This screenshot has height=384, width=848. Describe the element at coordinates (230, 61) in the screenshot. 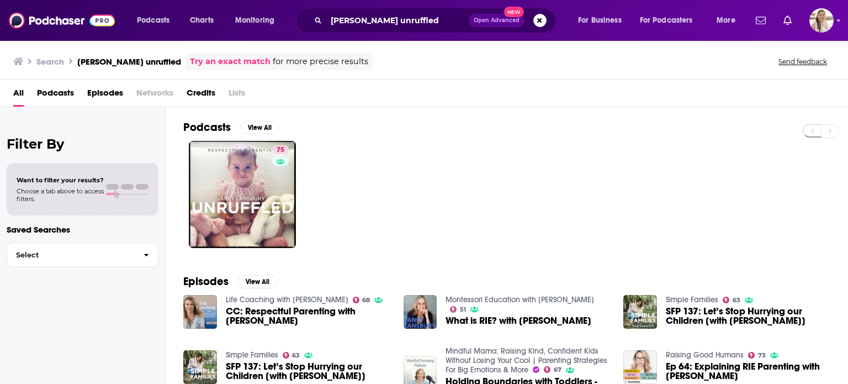

I see `a: Try an exact match` at that location.